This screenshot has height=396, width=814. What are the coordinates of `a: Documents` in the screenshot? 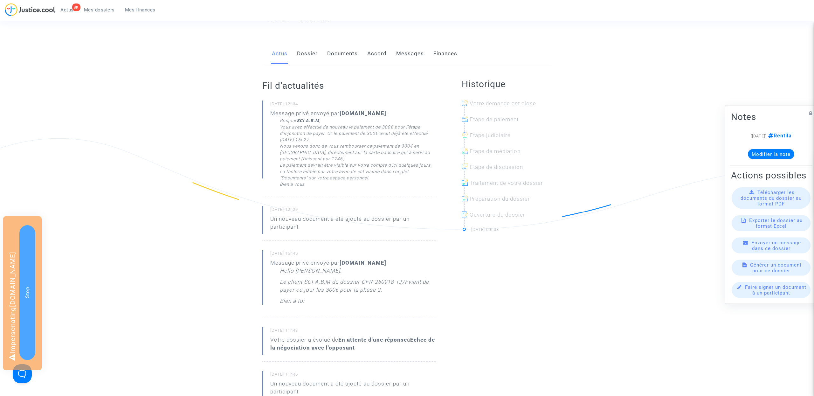 It's located at (342, 54).